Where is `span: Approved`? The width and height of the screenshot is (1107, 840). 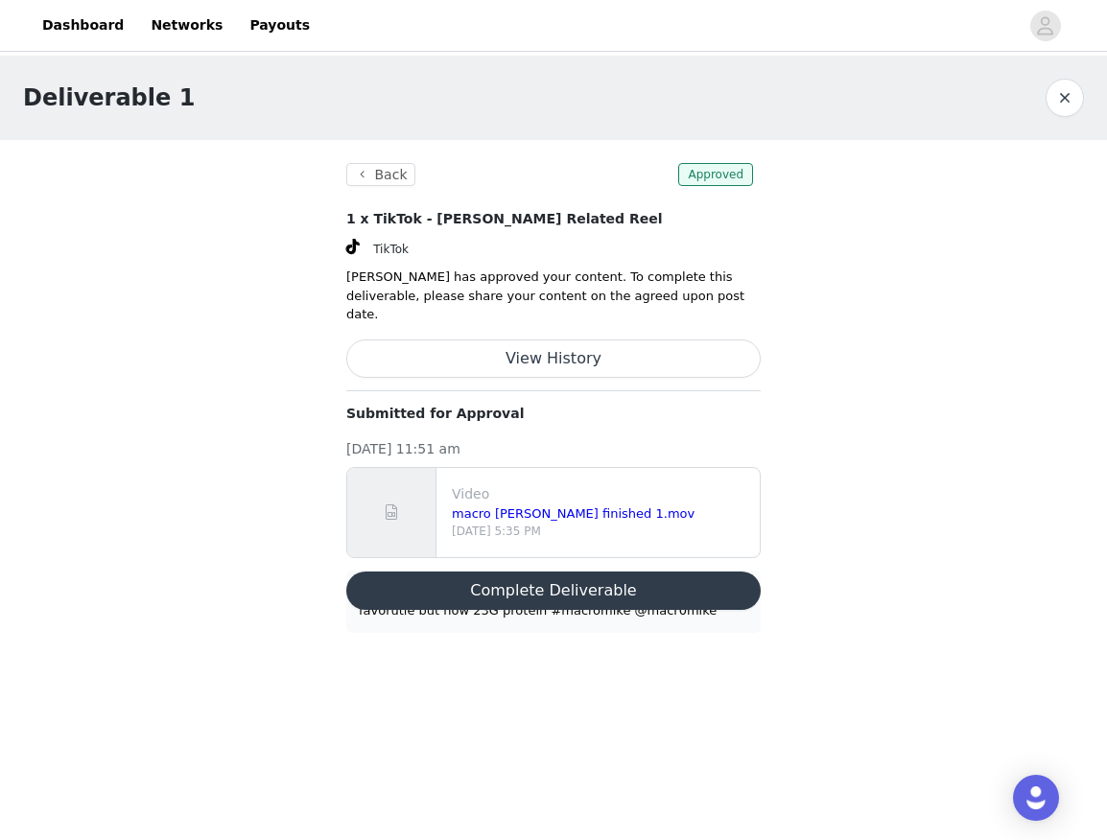 span: Approved is located at coordinates (716, 175).